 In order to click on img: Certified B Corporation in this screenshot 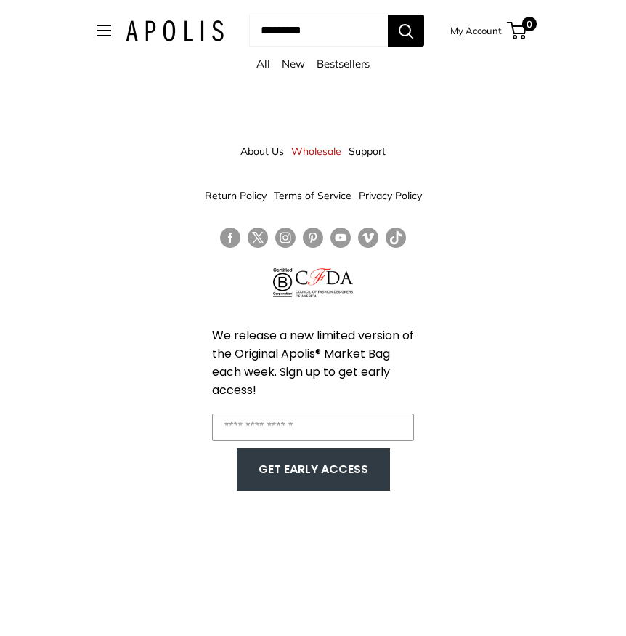, I will do `click(283, 283)`.